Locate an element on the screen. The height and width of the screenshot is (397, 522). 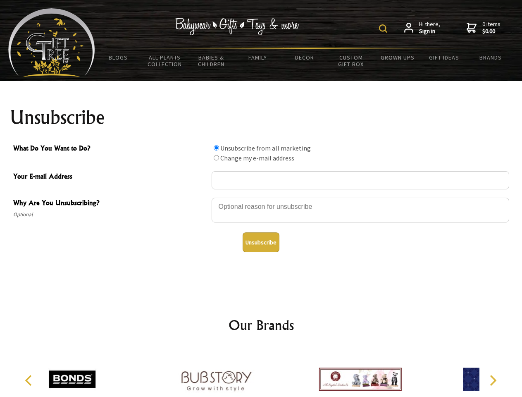
a: Custom Gift Box is located at coordinates (351, 61).